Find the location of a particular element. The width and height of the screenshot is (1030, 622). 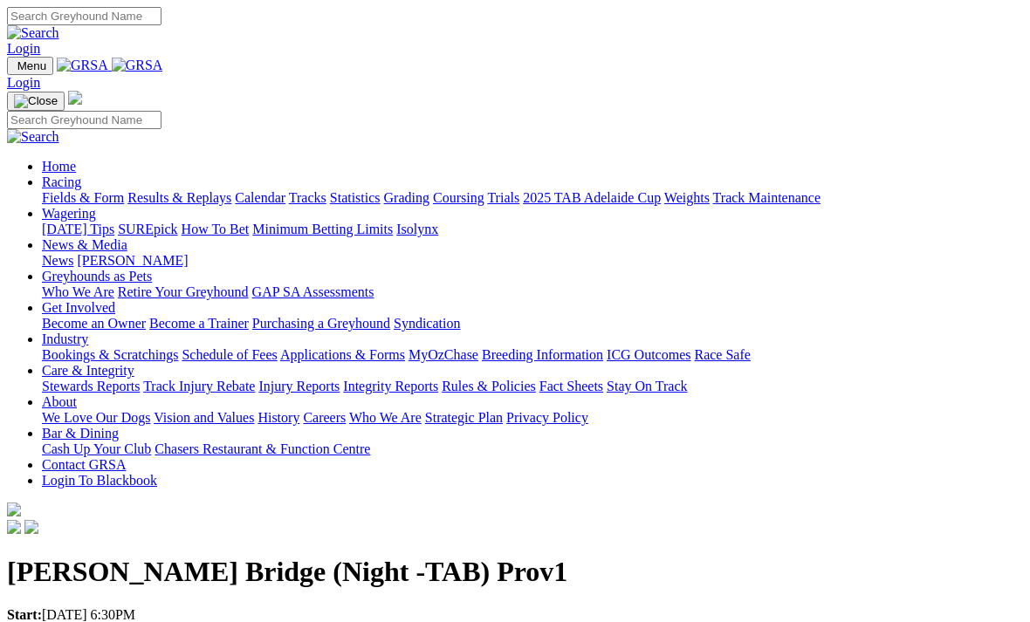

a: Privacy Policy is located at coordinates (547, 417).